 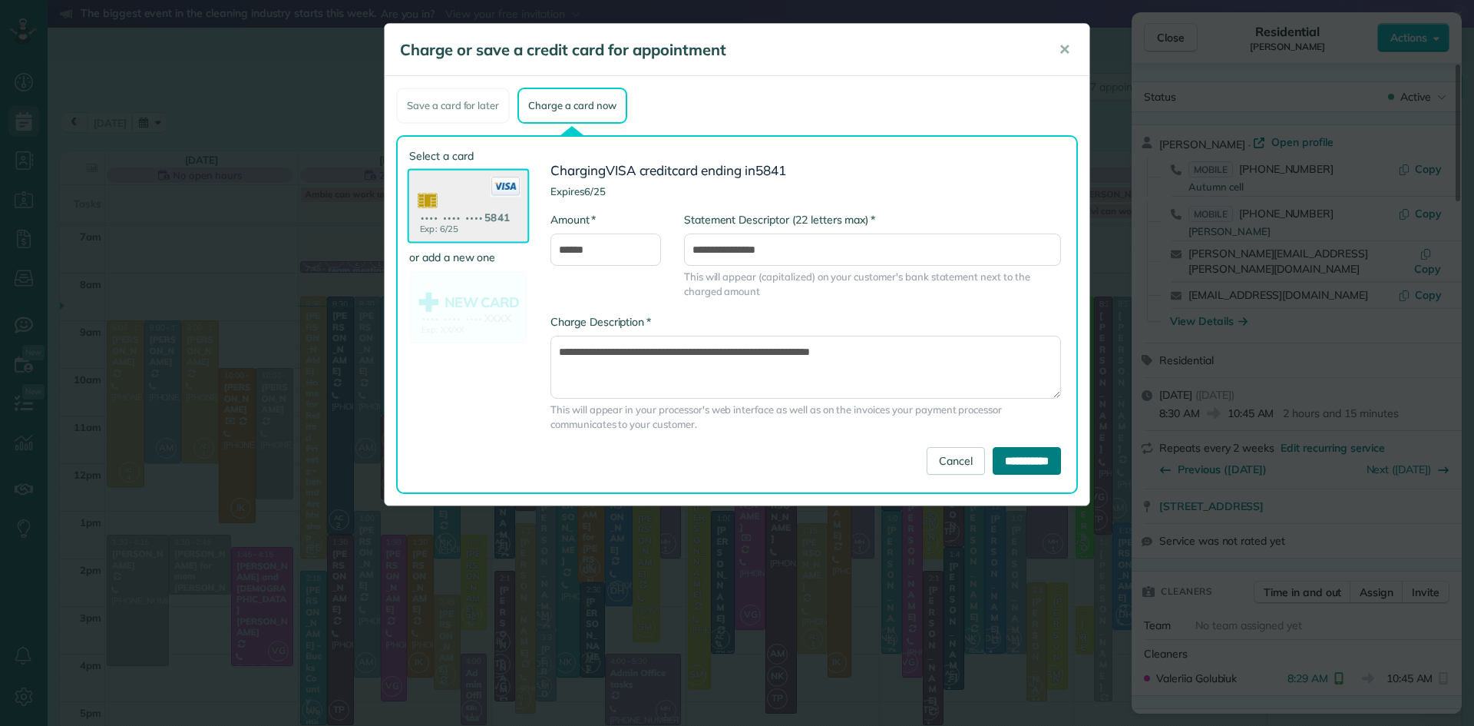 I want to click on a: Cancel, so click(x=956, y=461).